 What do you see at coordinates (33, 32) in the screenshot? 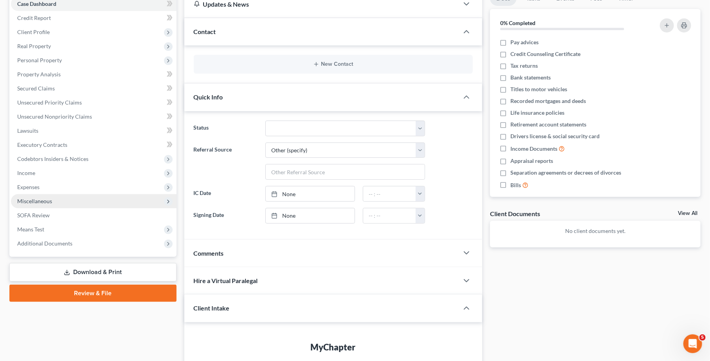
I see `span: Client Profile` at bounding box center [33, 32].